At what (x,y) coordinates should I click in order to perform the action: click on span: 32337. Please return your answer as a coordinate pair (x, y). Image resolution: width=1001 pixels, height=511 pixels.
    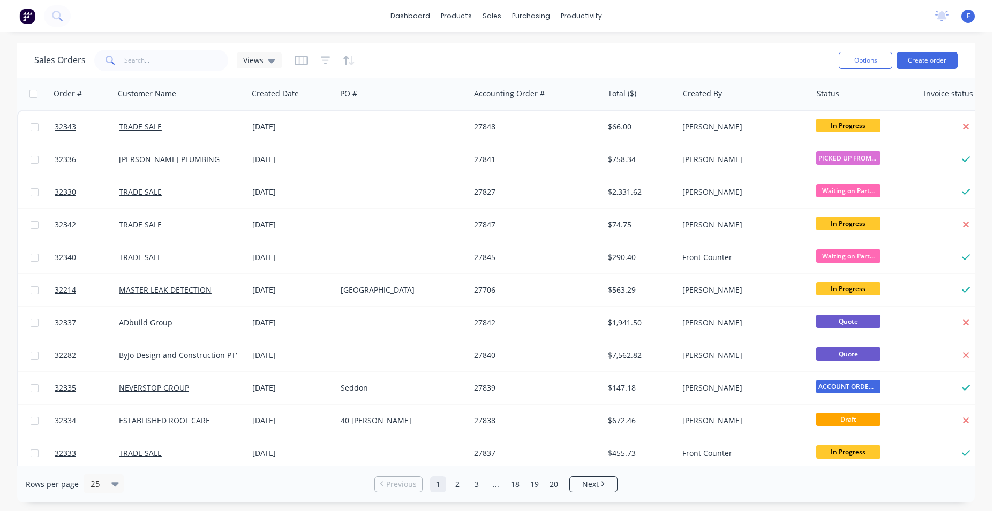
    Looking at the image, I should click on (65, 323).